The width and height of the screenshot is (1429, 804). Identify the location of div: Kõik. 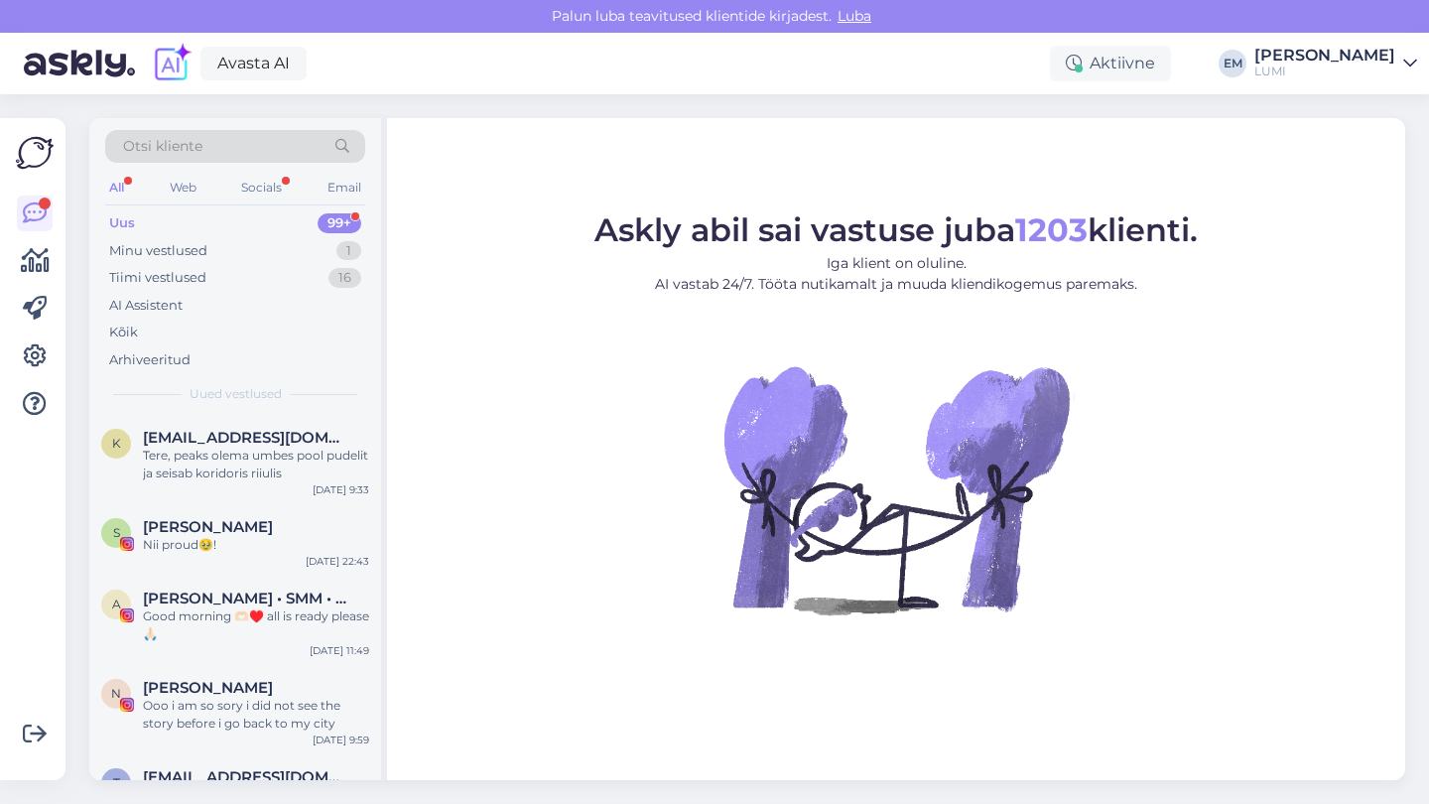
(123, 333).